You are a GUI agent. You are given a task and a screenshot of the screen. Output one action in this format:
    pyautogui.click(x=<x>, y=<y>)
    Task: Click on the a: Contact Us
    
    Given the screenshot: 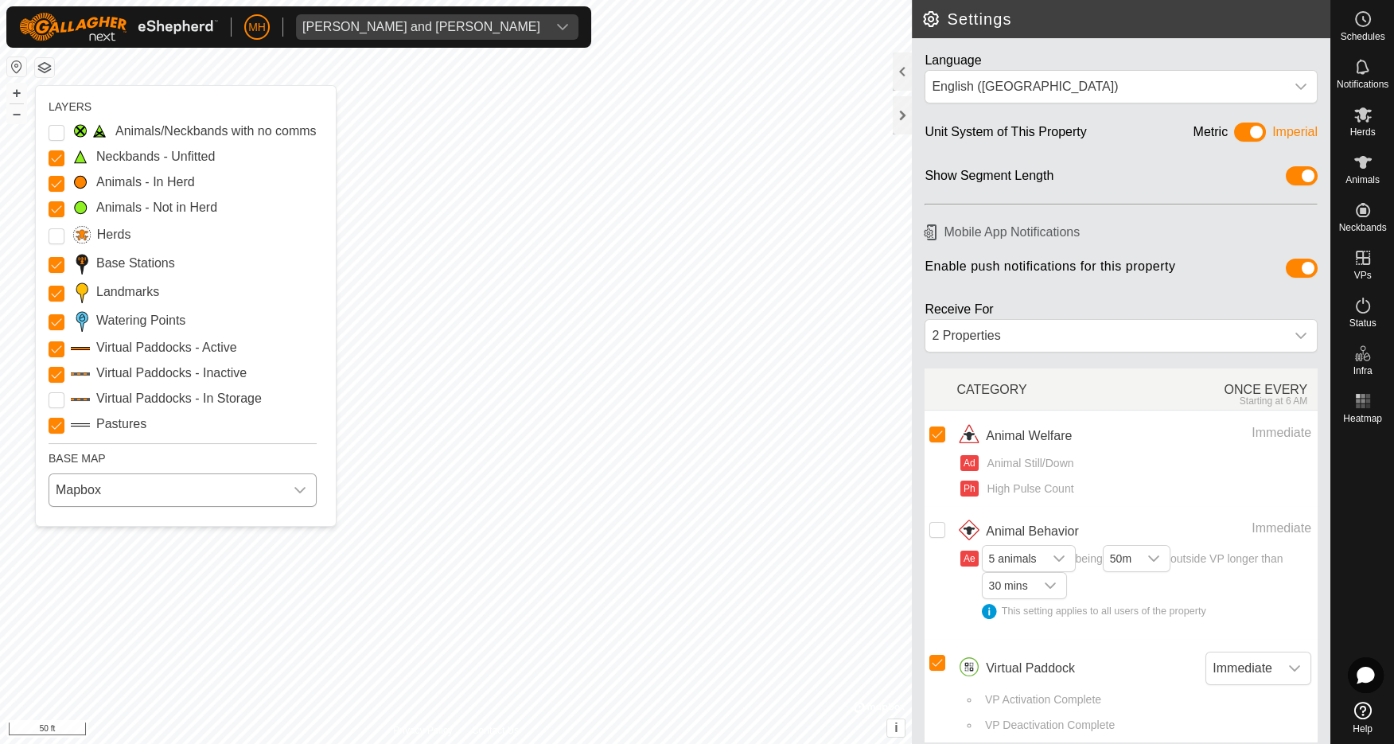 What is the action you would take?
    pyautogui.click(x=495, y=730)
    